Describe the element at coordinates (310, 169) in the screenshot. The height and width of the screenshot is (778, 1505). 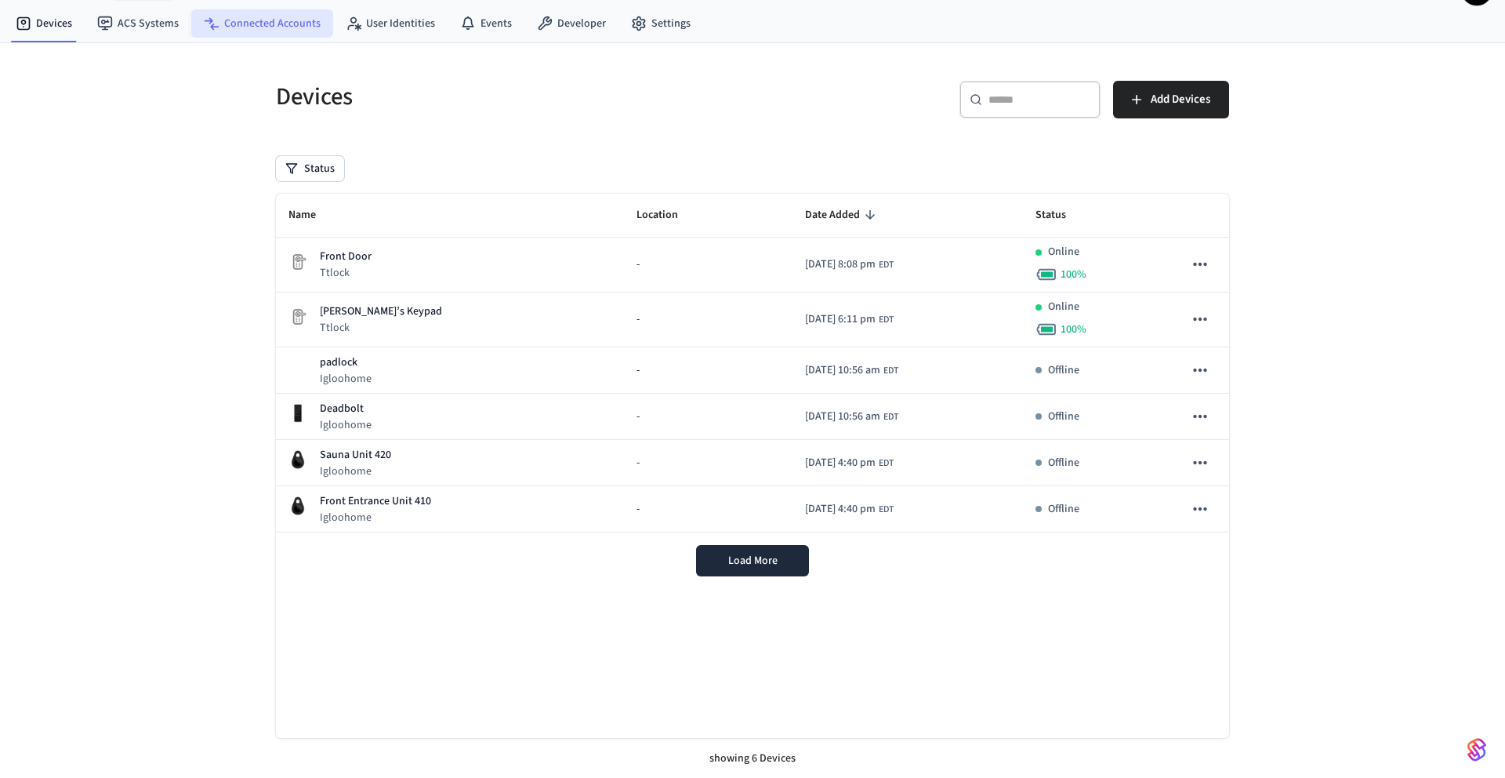
I see `button: Status` at that location.